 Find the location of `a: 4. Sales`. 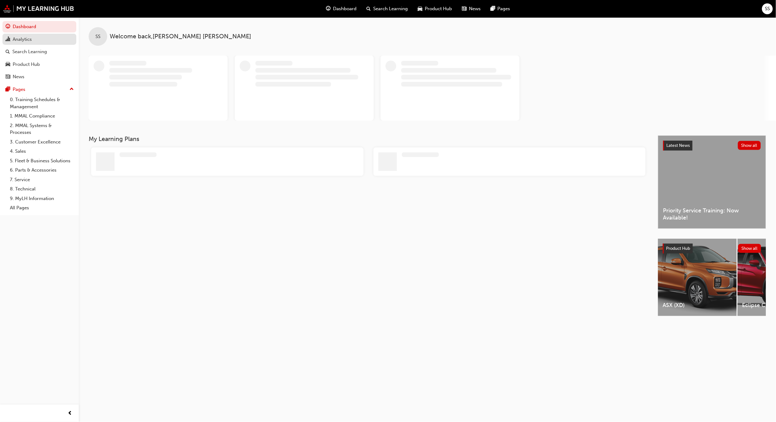

a: 4. Sales is located at coordinates (42, 151).